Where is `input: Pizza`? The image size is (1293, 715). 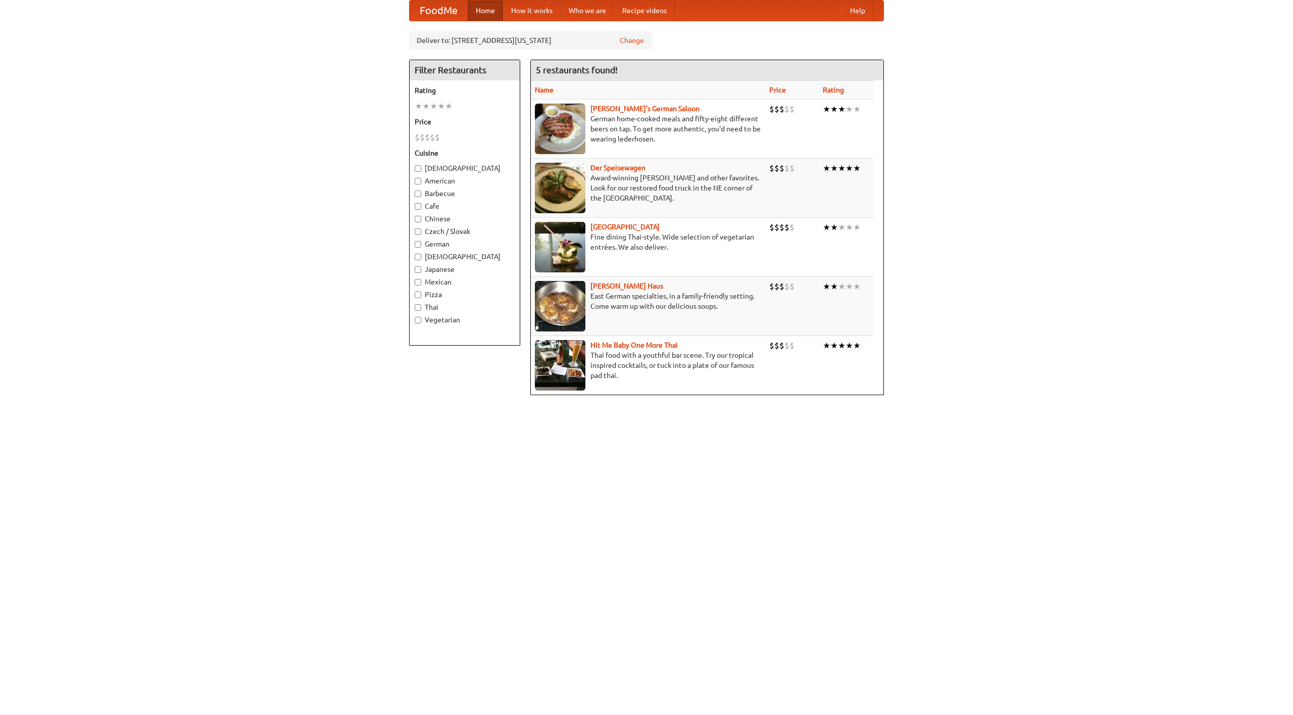
input: Pizza is located at coordinates (418, 294).